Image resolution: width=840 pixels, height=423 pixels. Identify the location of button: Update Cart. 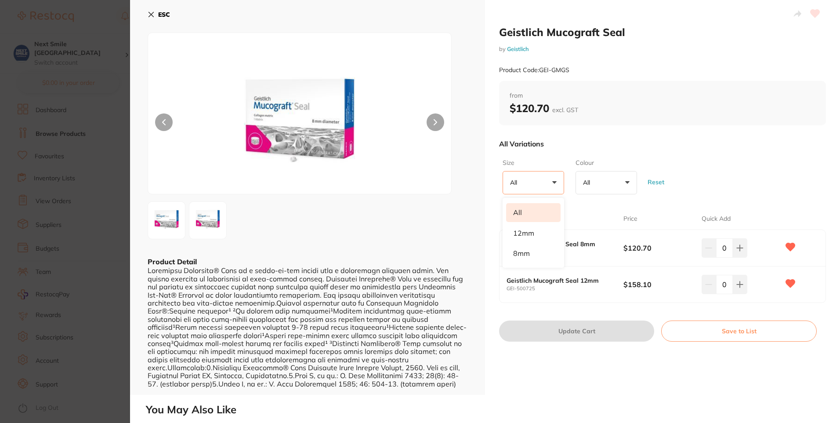
(576, 331).